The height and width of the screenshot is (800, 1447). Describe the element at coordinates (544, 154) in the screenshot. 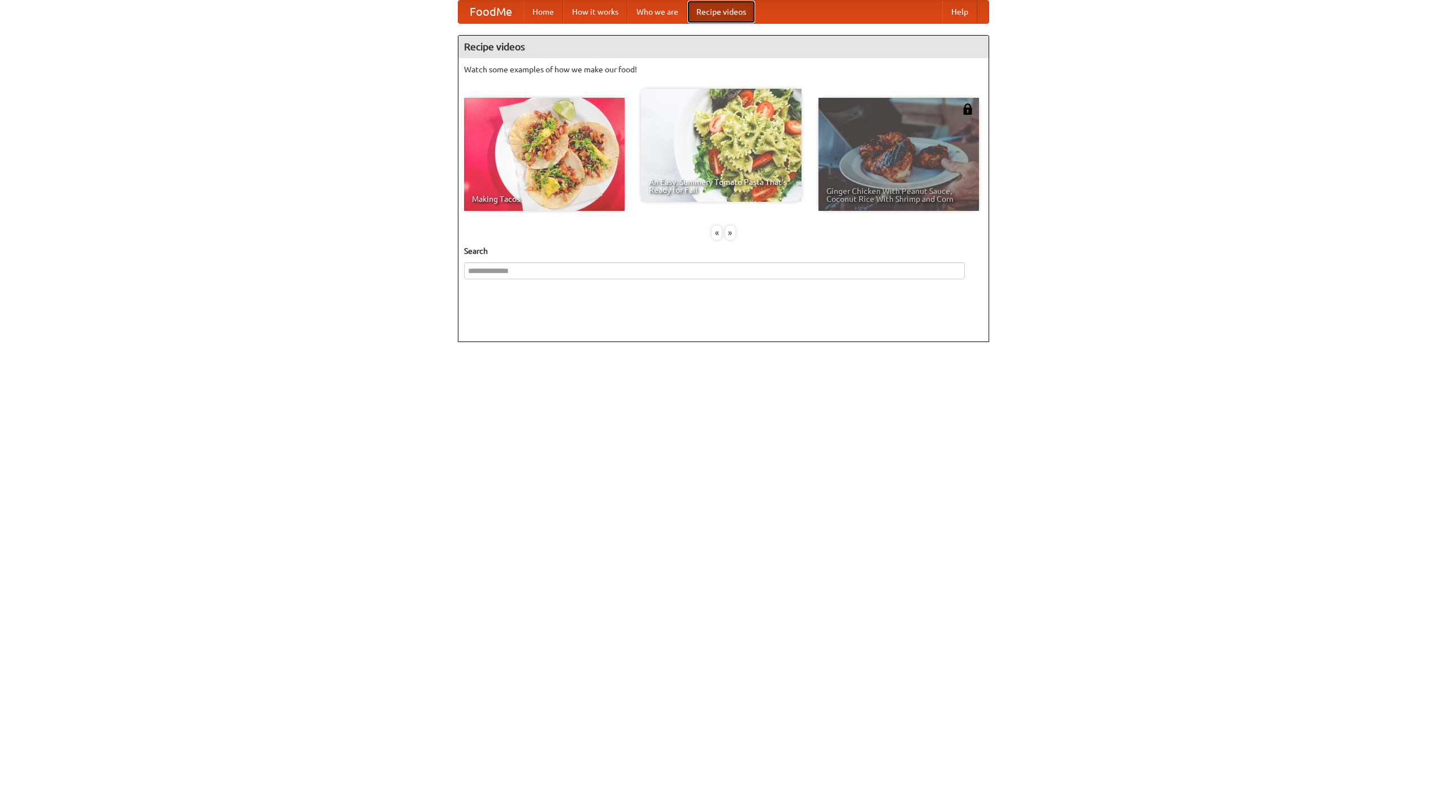

I see `a: Making Tacos` at that location.